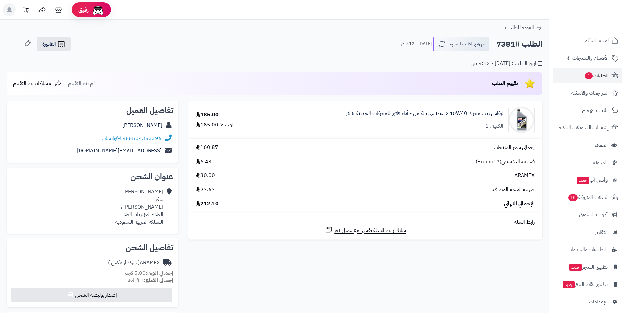 The width and height of the screenshot is (626, 313). I want to click on a: الفاتورة, so click(54, 44).